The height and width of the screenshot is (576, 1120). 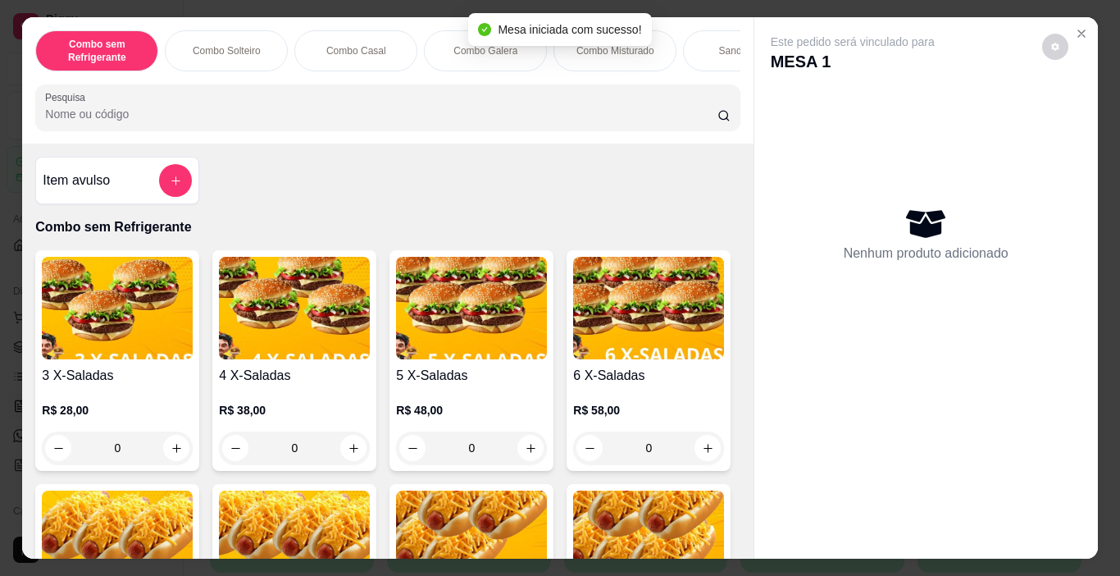 I want to click on h4: 5 X-Saladas, so click(x=472, y=376).